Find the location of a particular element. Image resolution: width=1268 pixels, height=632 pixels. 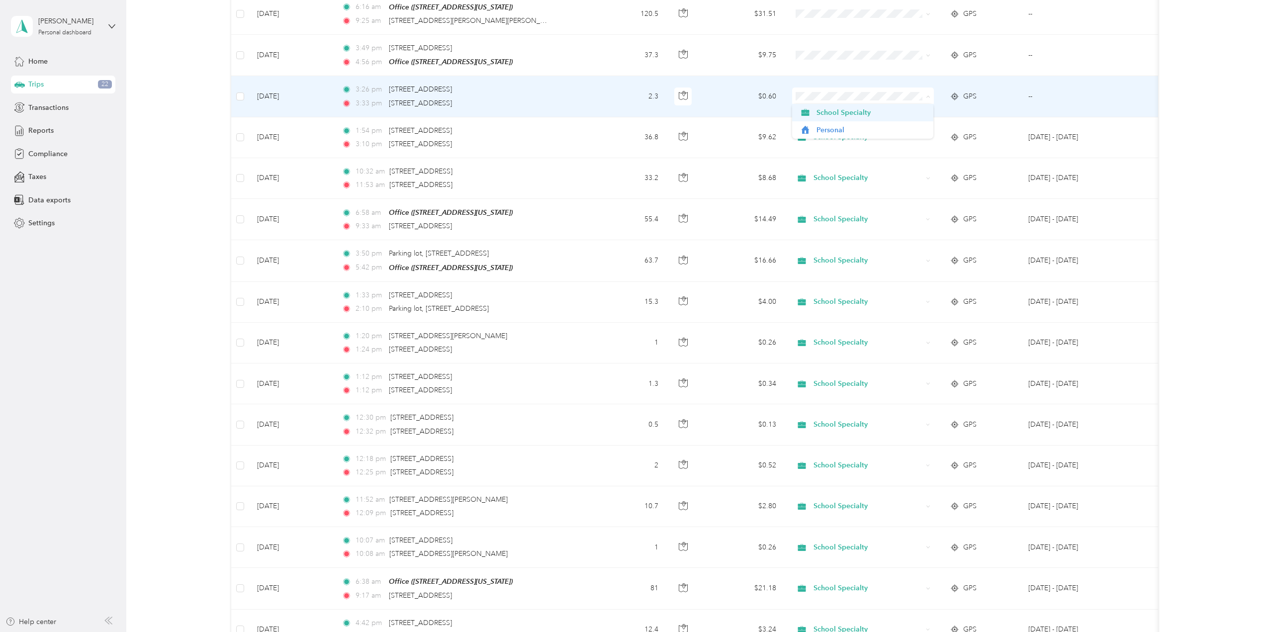

span: 6:38 am is located at coordinates (369, 582).